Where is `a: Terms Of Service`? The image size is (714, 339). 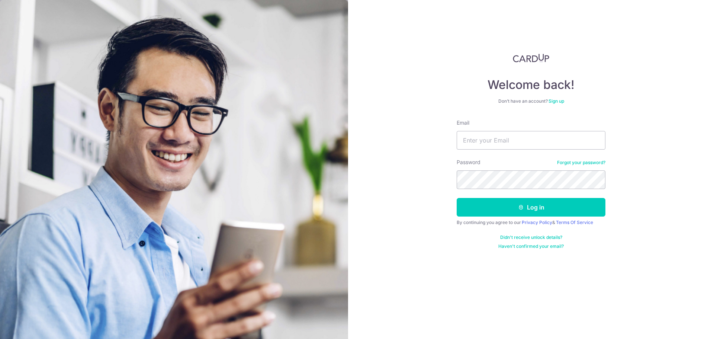 a: Terms Of Service is located at coordinates (575, 222).